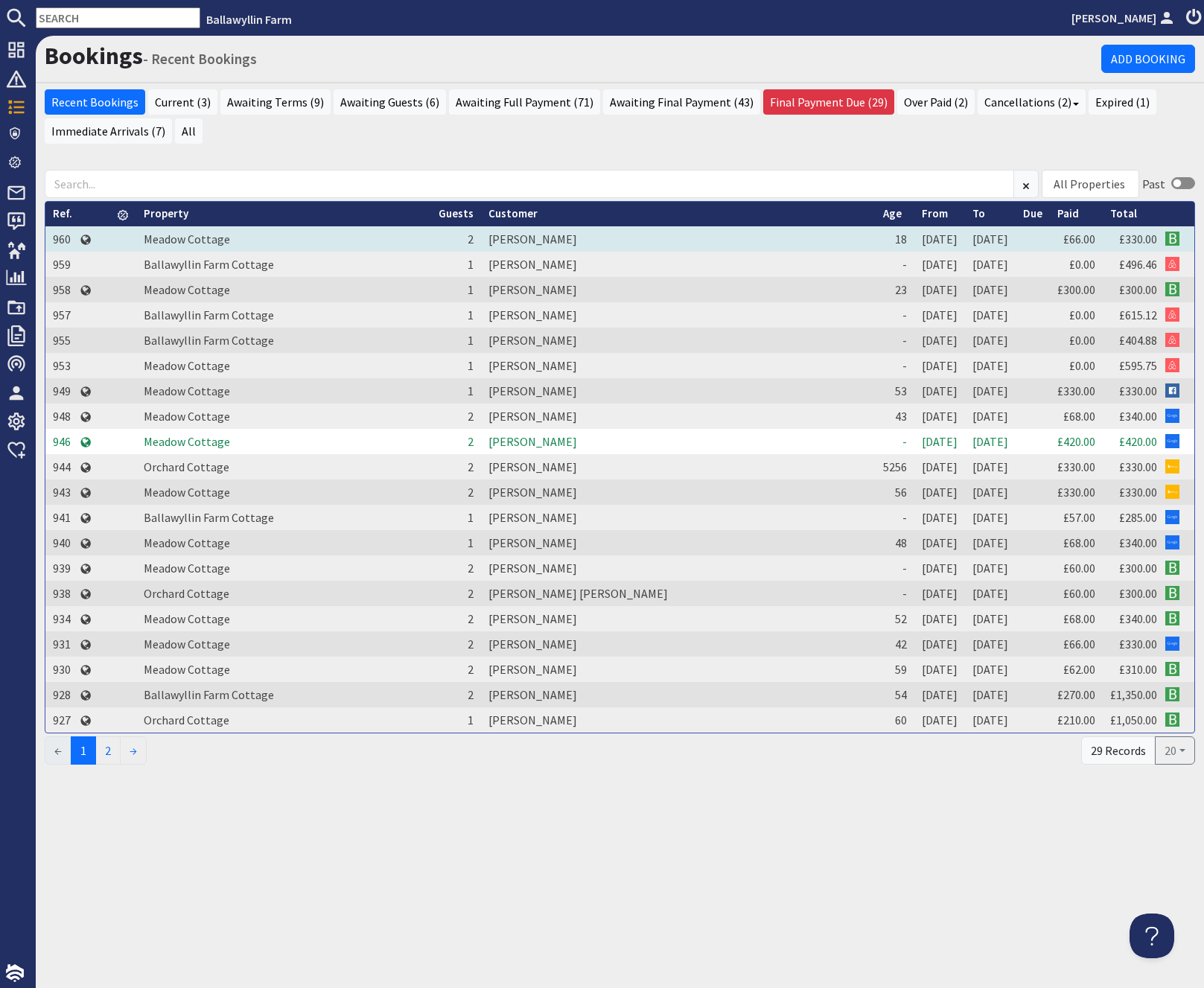 This screenshot has width=1204, height=988. Describe the element at coordinates (62, 644) in the screenshot. I see `td: 931` at that location.